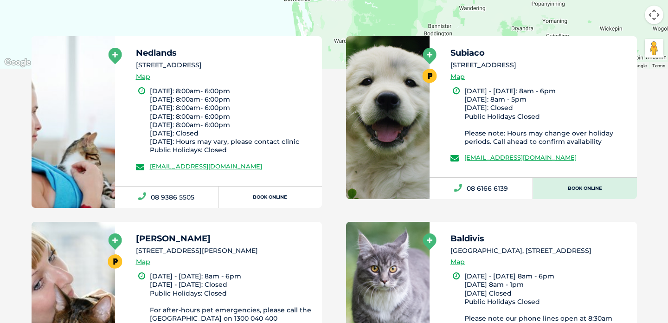 The image size is (668, 323). I want to click on h5: Nedlands, so click(225, 53).